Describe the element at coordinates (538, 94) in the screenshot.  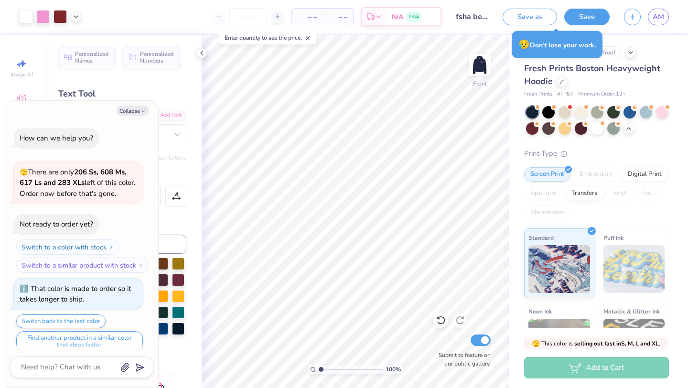
I see `span: Fresh Prints` at that location.